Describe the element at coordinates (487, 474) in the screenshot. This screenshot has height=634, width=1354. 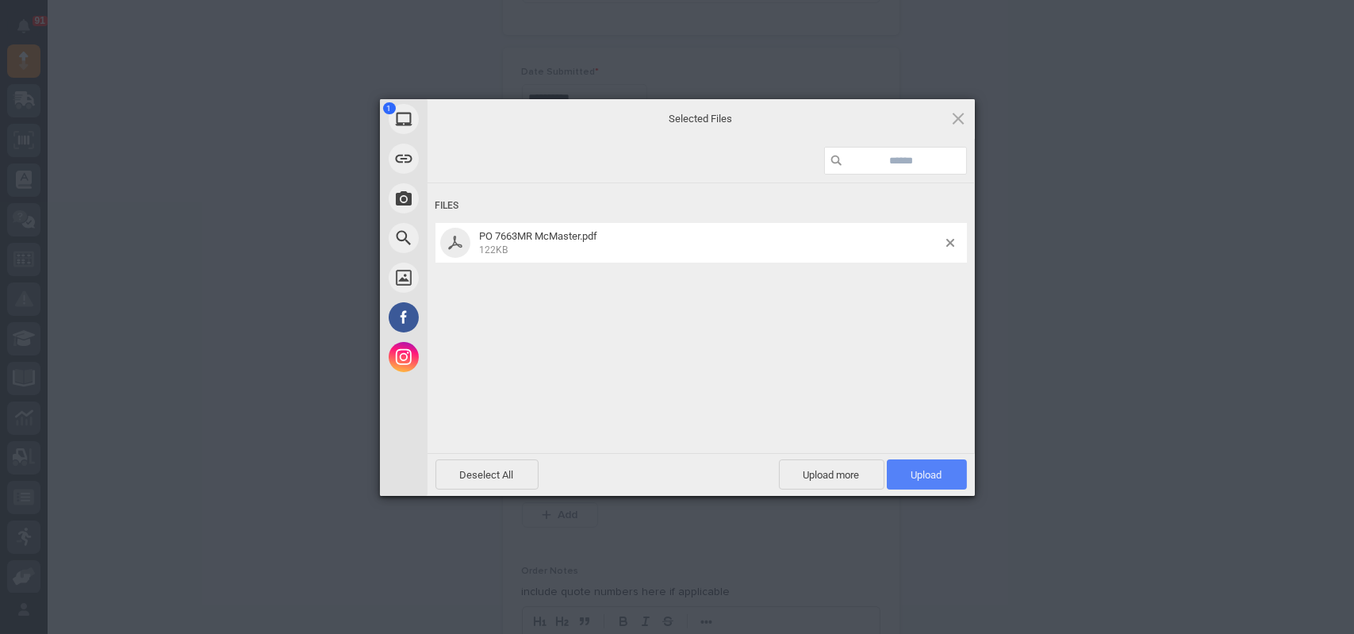
I see `span: Deselect All` at that location.